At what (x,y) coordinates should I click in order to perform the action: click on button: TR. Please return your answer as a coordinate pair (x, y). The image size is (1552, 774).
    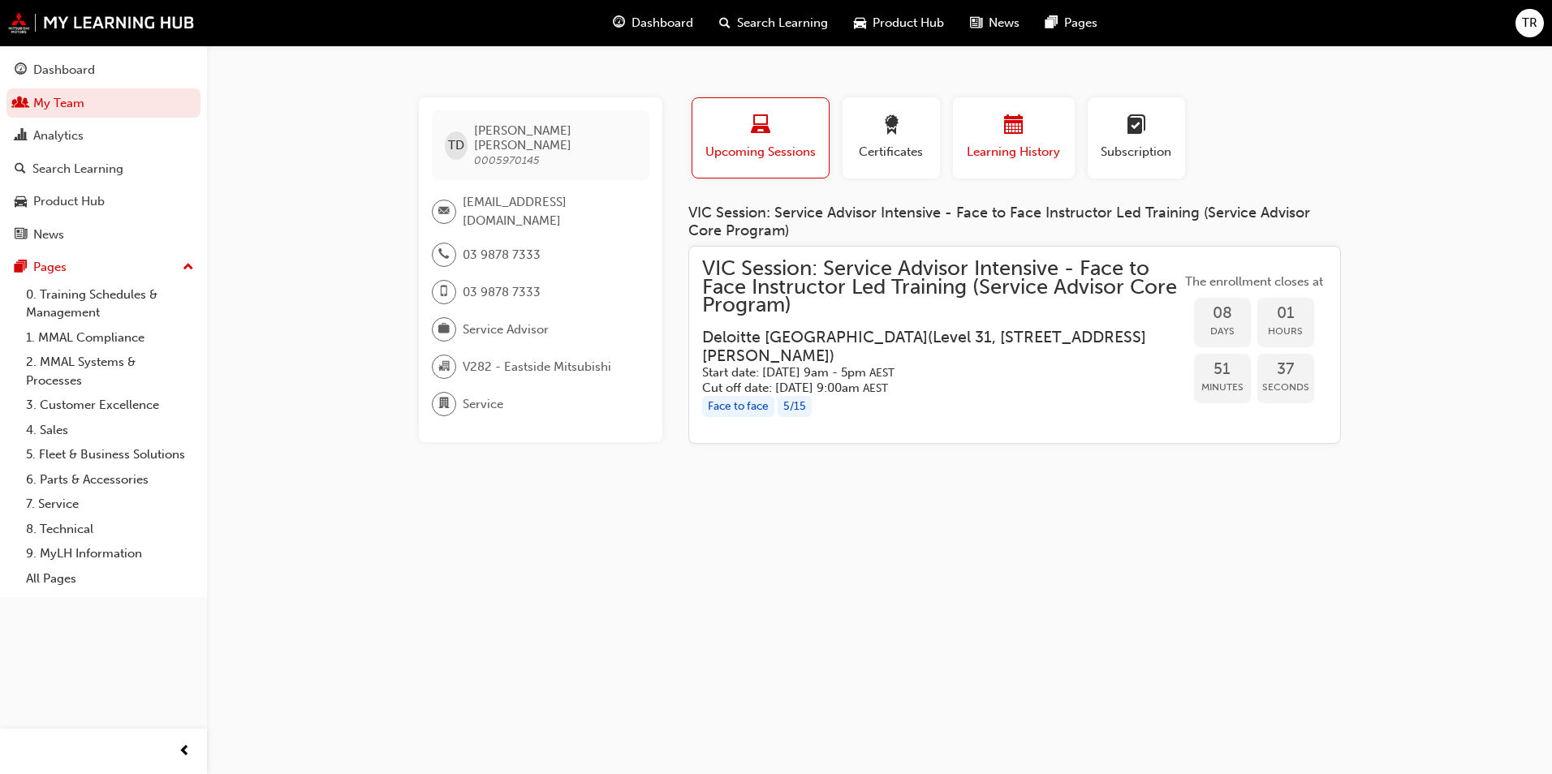
    Looking at the image, I should click on (1529, 23).